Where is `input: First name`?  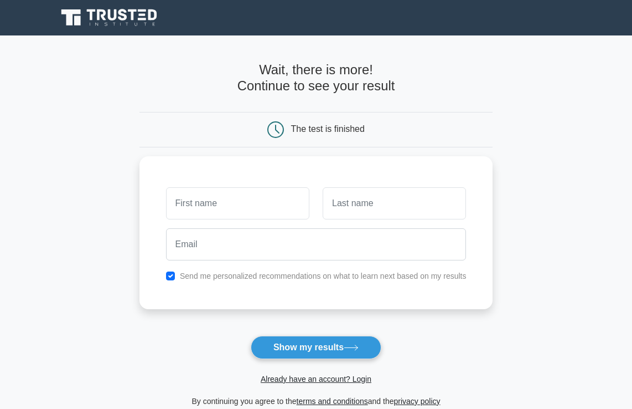 input: First name is located at coordinates (238, 203).